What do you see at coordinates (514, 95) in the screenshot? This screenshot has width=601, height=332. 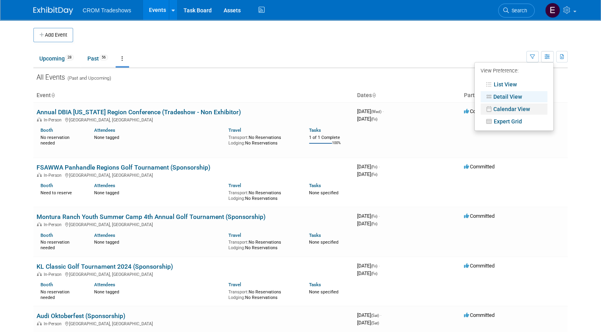 I see `th: Participation` at bounding box center [514, 95].